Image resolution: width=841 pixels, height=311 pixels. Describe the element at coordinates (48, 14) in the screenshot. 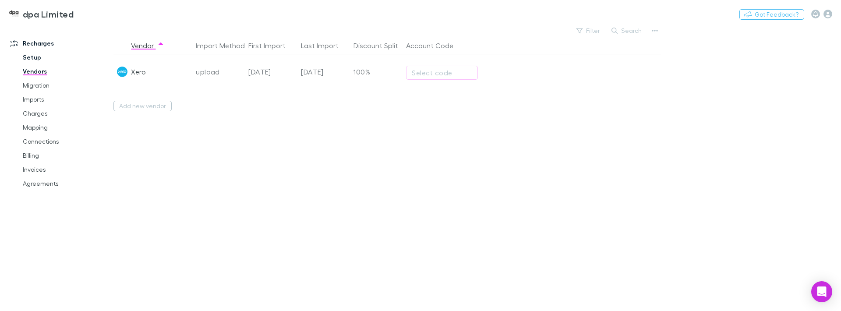

I see `h3: dpa Limited` at that location.